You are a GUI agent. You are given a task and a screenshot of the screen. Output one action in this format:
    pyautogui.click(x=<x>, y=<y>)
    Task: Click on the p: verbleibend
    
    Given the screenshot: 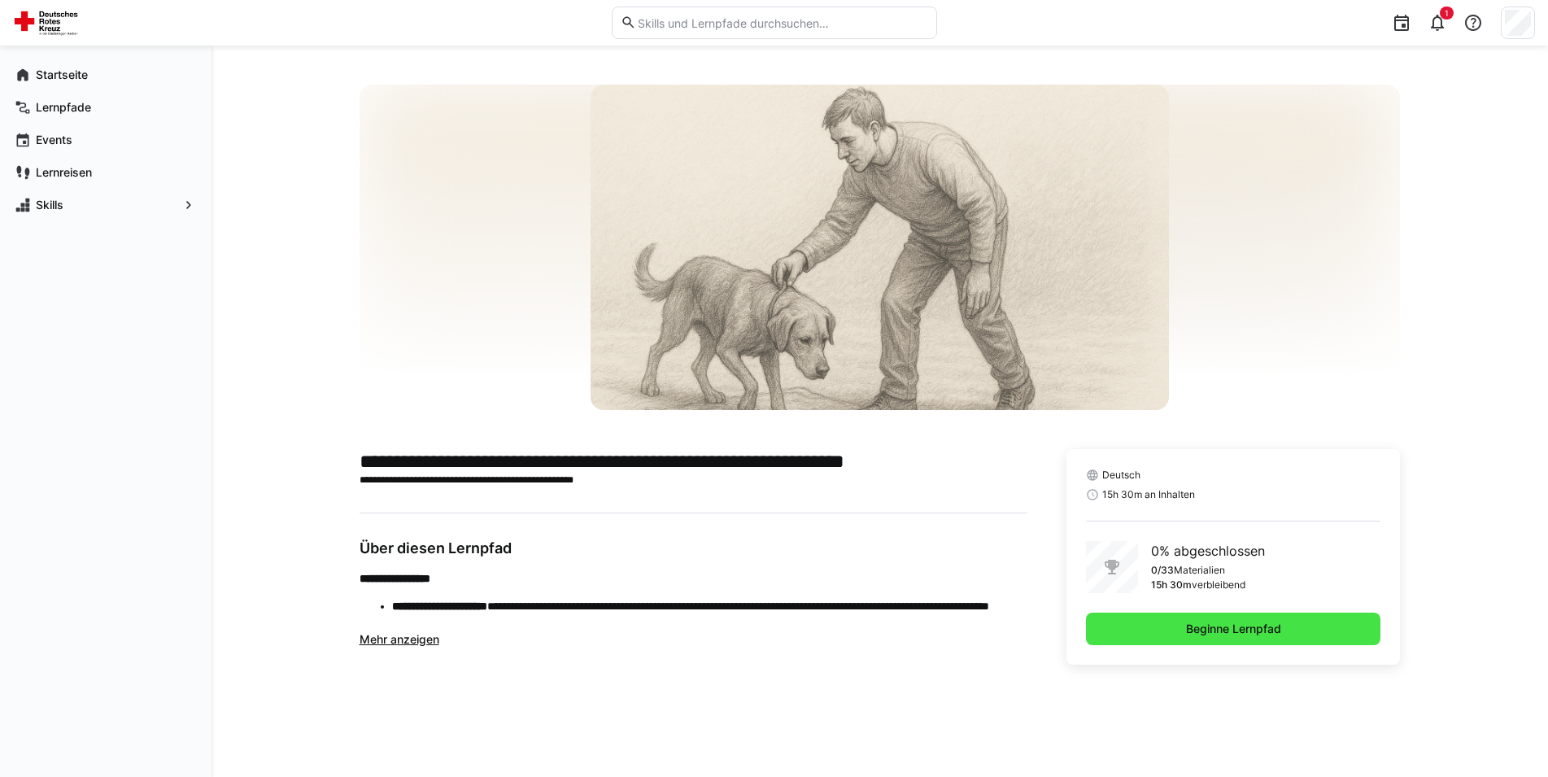 What is the action you would take?
    pyautogui.click(x=1219, y=585)
    